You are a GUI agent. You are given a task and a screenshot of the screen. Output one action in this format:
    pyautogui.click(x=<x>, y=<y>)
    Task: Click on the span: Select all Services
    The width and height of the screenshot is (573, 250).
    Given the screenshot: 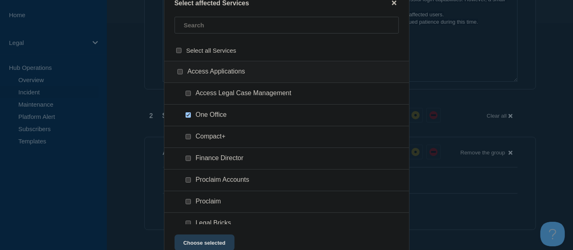 What is the action you would take?
    pyautogui.click(x=211, y=50)
    